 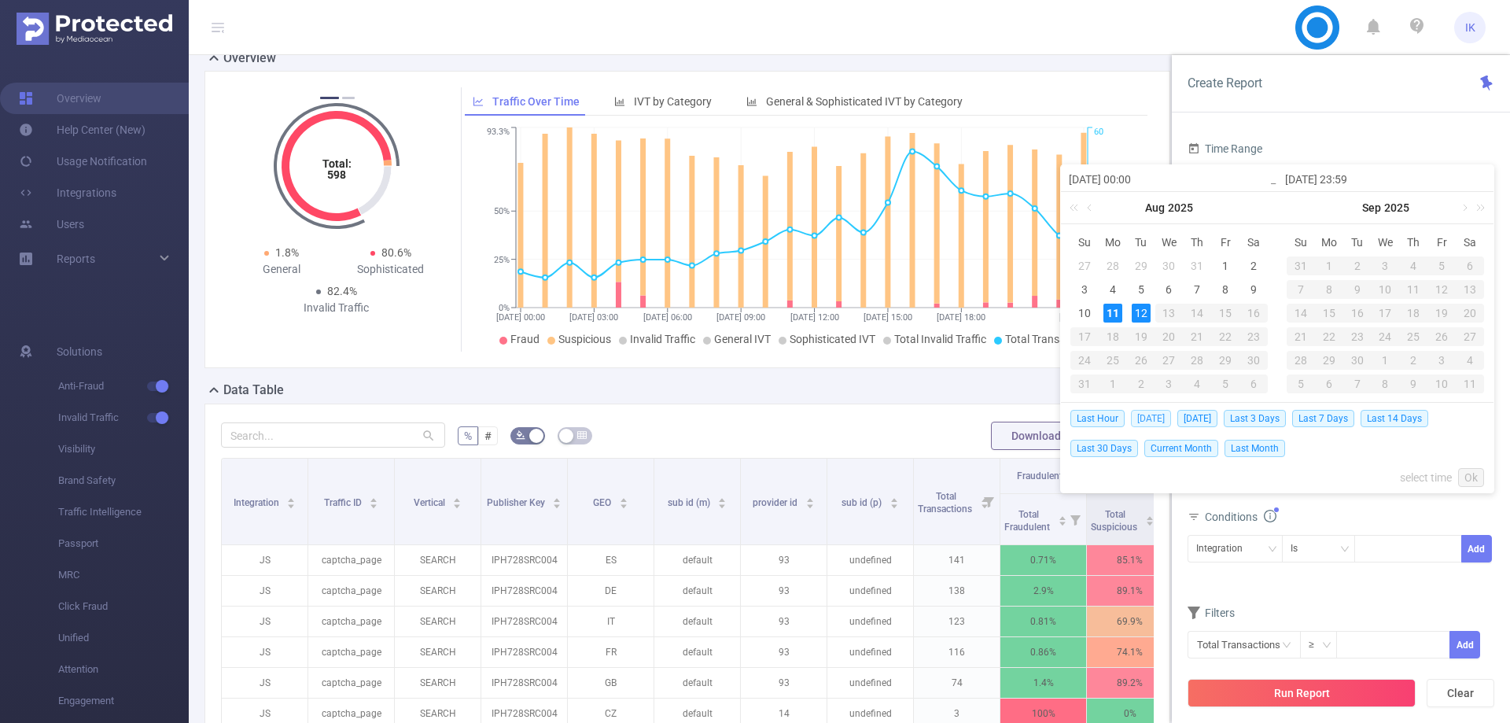 I want to click on i: icon: down, so click(x=1327, y=646).